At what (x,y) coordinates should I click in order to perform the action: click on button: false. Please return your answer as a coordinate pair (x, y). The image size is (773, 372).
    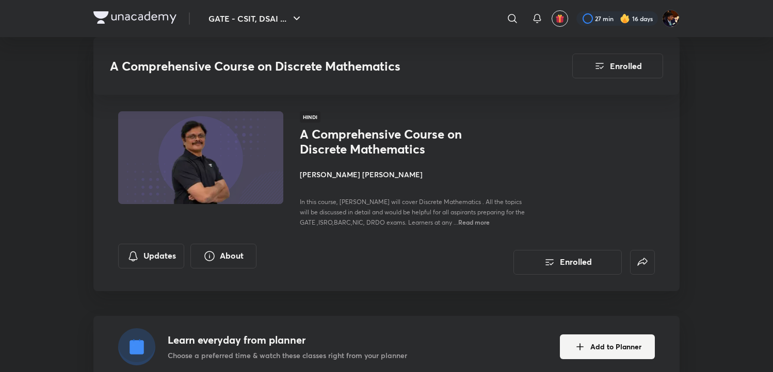
    Looking at the image, I should click on (642, 263).